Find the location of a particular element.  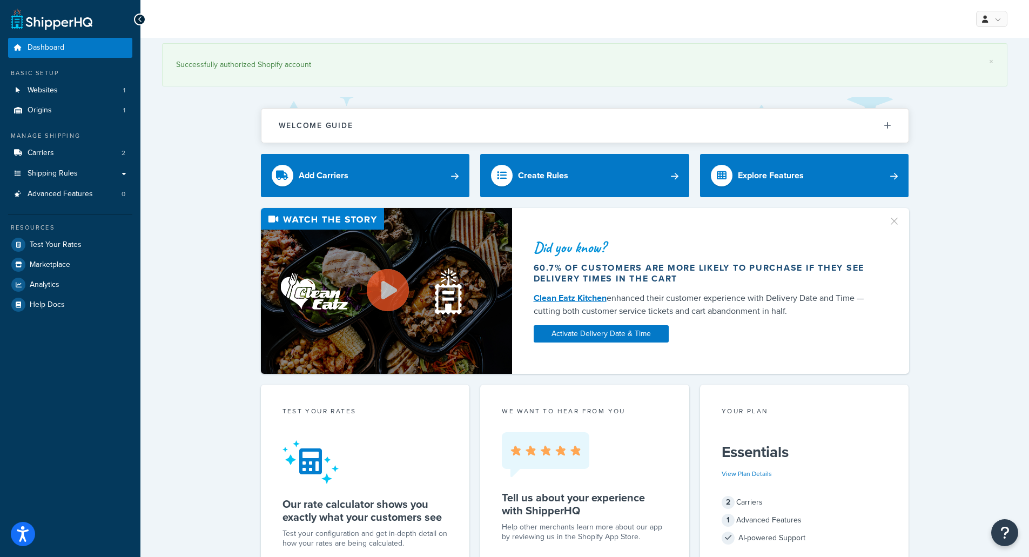

div: Advanced Features is located at coordinates (804, 520).